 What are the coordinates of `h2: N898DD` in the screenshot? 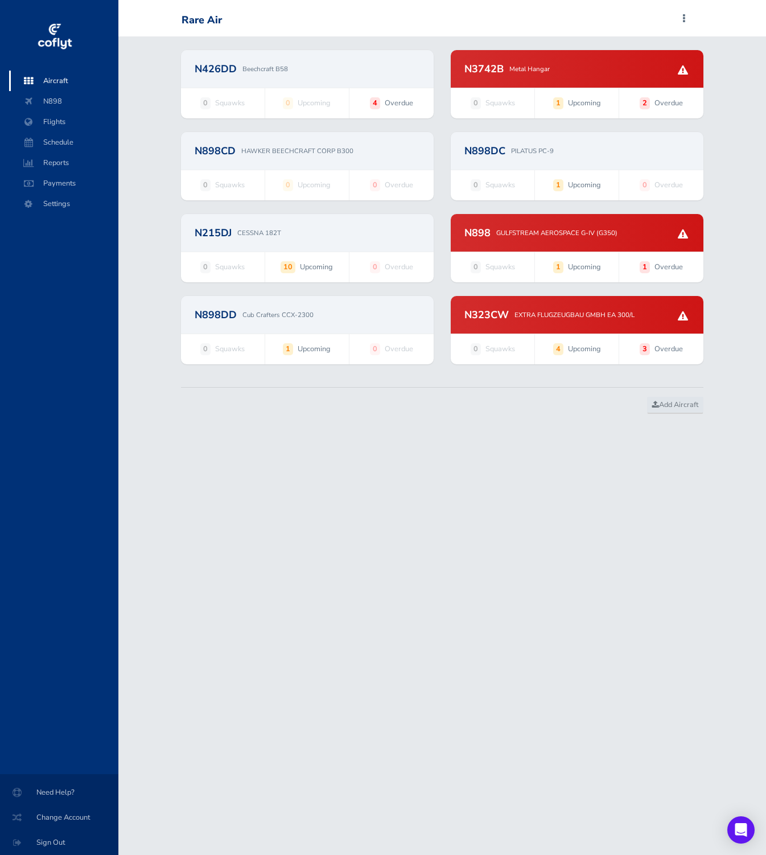 It's located at (216, 315).